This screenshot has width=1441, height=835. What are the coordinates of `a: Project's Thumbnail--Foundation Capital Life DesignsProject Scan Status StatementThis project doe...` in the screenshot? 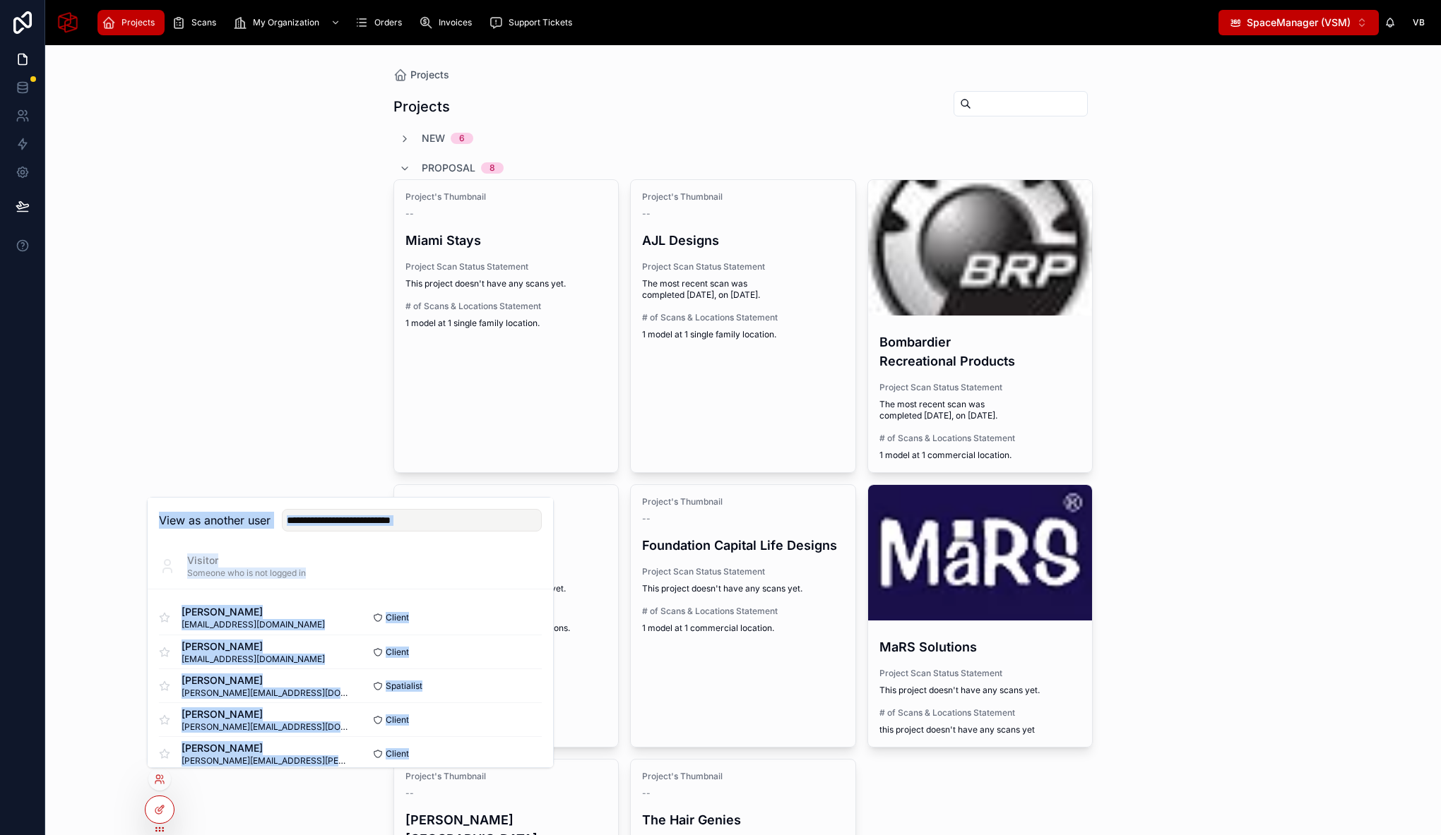 It's located at (743, 616).